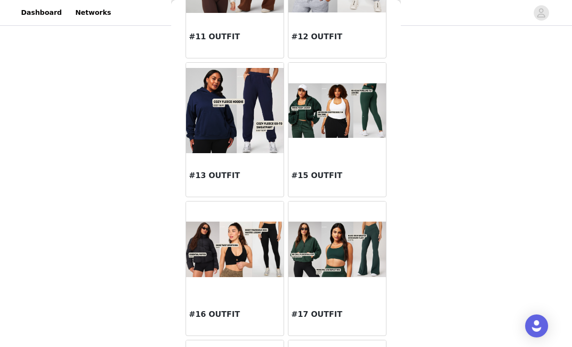 The image size is (572, 347). Describe the element at coordinates (93, 12) in the screenshot. I see `a: Networks` at that location.